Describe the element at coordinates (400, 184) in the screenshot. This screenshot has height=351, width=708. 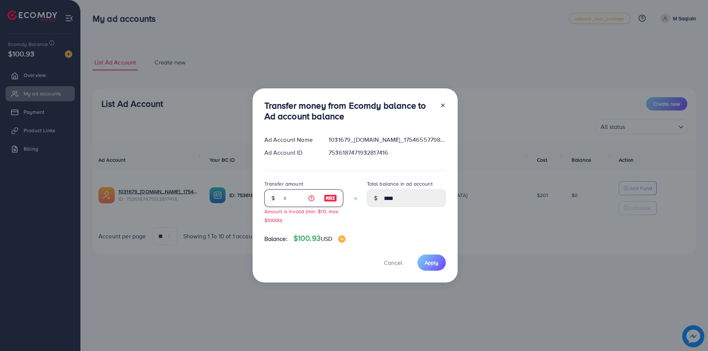
I see `label: Total balance in ad account` at that location.